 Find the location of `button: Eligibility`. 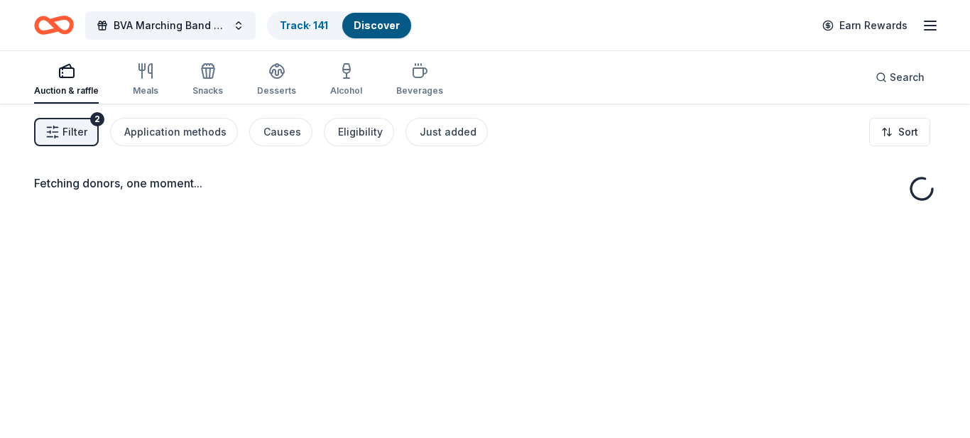

button: Eligibility is located at coordinates (358, 132).